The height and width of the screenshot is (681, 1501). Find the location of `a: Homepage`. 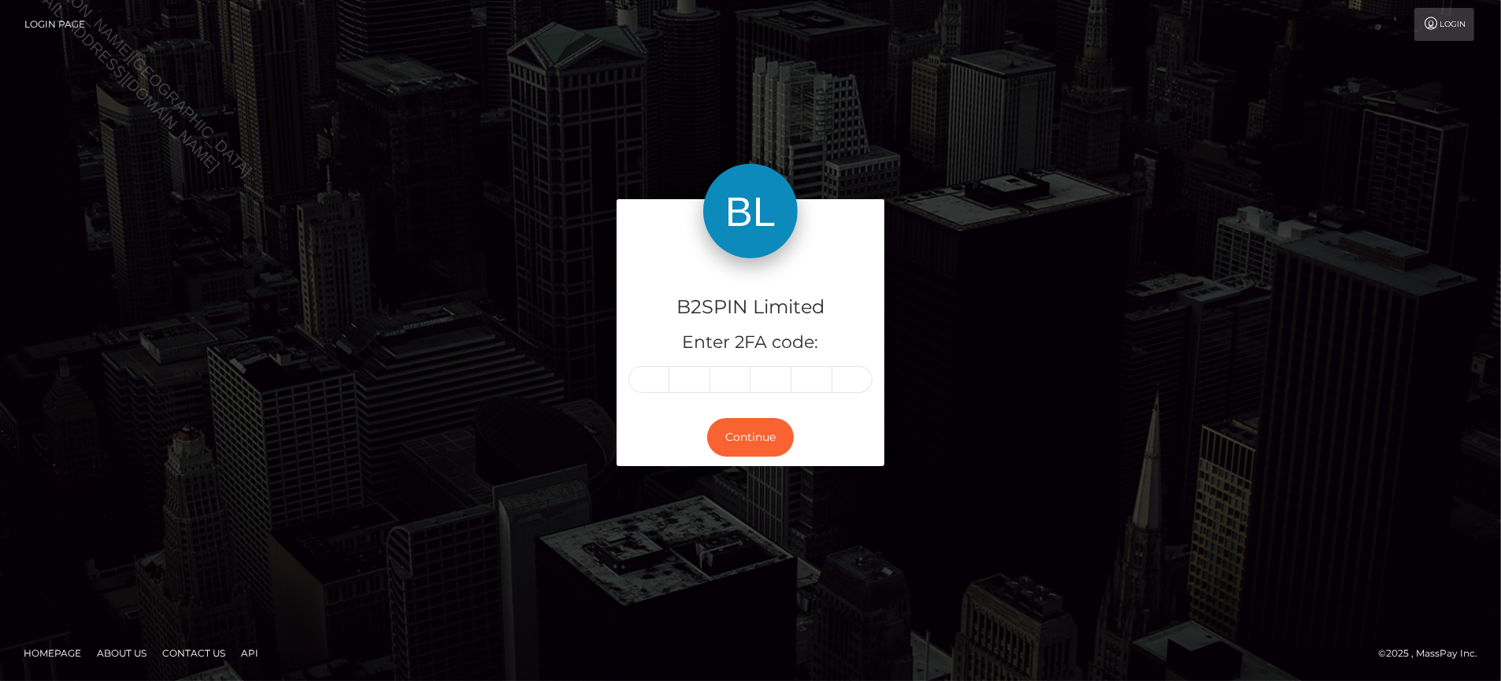

a: Homepage is located at coordinates (52, 653).